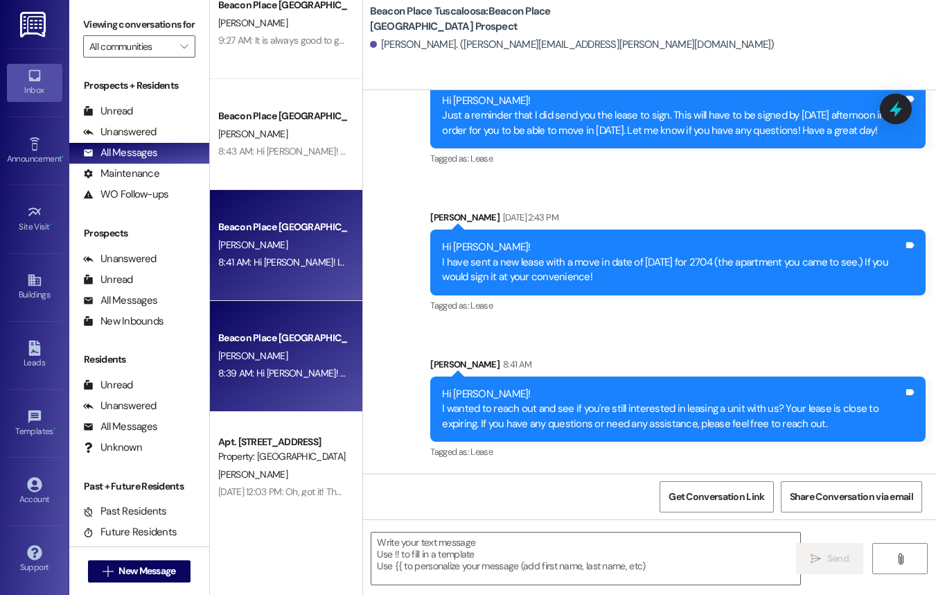 This screenshot has width=936, height=595. Describe the element at coordinates (35, 491) in the screenshot. I see `a: Account` at that location.